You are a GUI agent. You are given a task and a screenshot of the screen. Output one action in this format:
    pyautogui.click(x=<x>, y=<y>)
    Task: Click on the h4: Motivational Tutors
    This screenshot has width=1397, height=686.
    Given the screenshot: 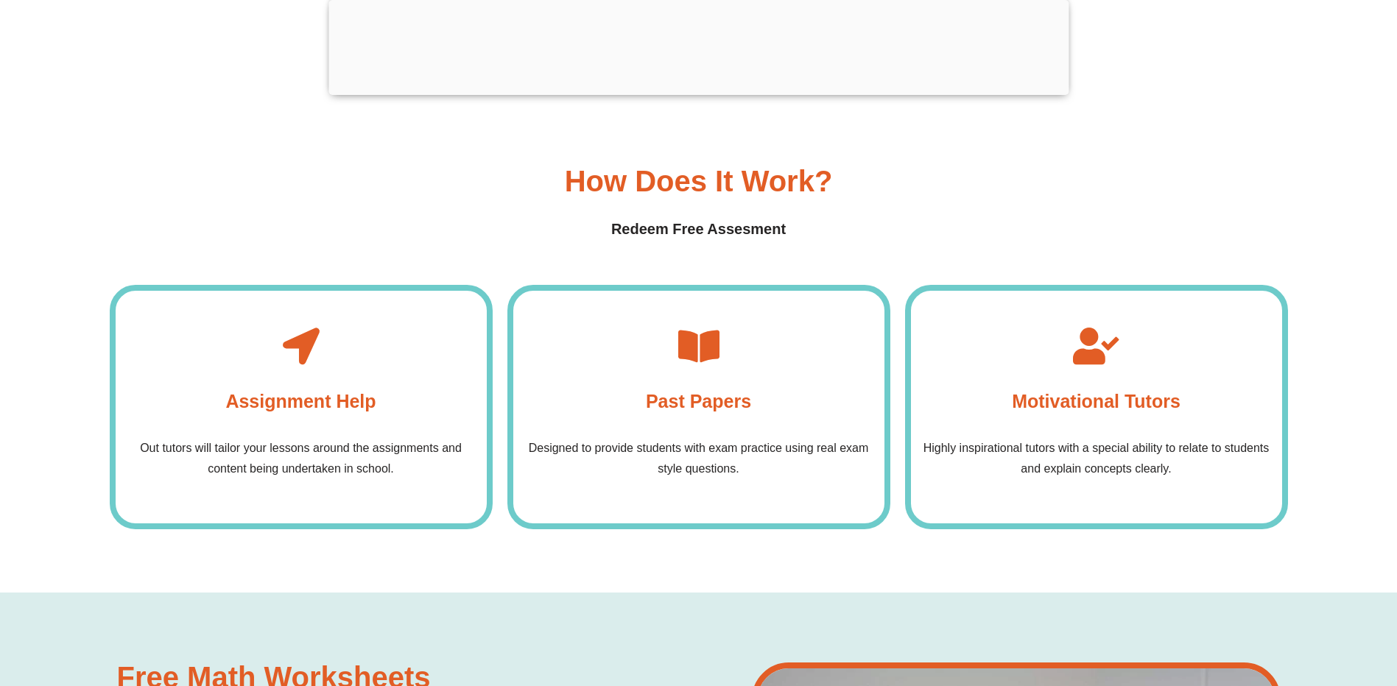 What is the action you would take?
    pyautogui.click(x=1096, y=401)
    